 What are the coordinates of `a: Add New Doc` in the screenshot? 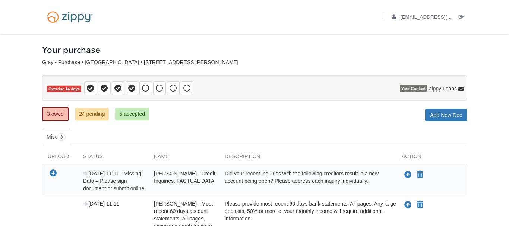 It's located at (446, 115).